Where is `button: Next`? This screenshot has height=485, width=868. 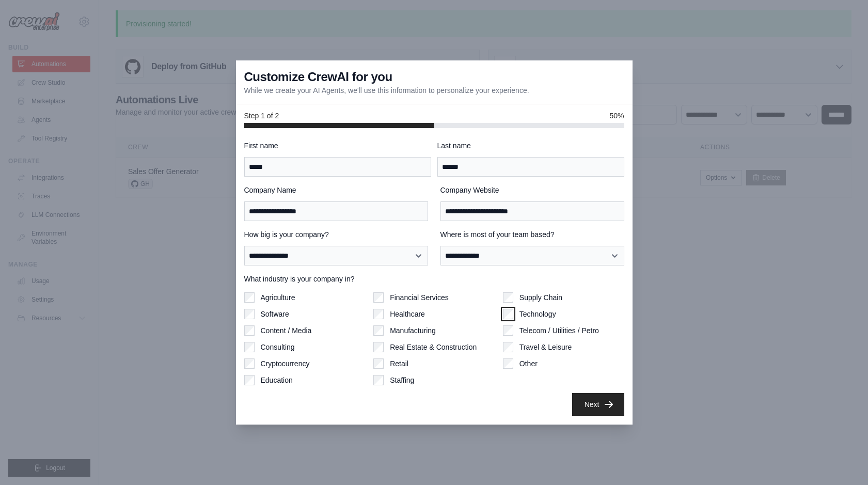
button: Next is located at coordinates (598, 404).